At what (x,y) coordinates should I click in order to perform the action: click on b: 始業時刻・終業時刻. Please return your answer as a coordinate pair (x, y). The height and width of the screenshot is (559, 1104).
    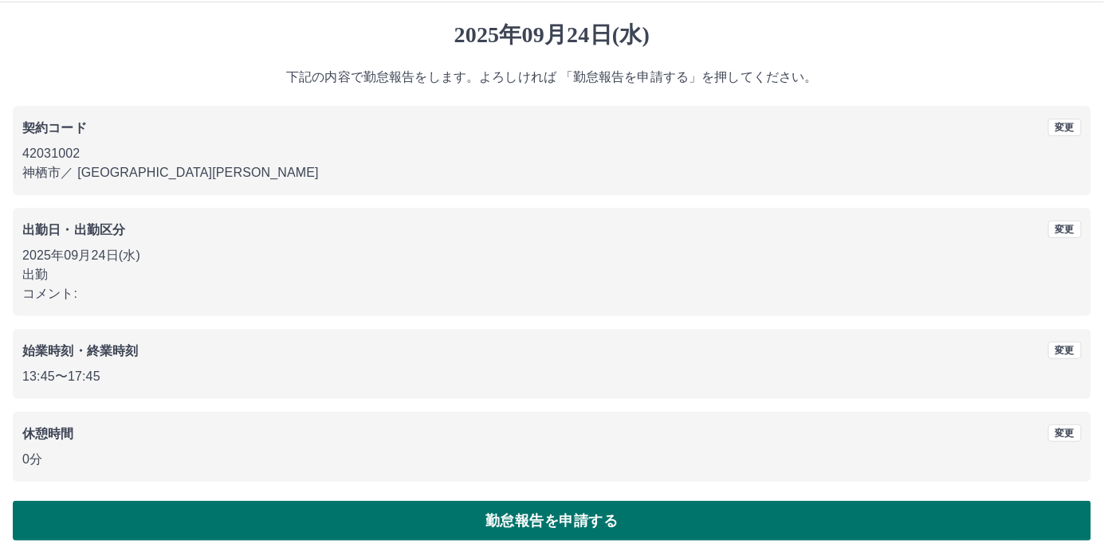
    Looking at the image, I should click on (80, 351).